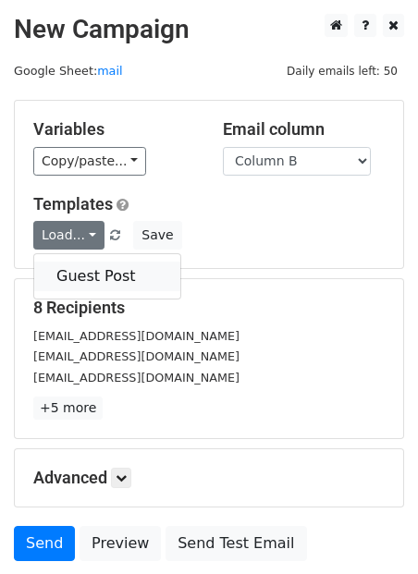 Image resolution: width=418 pixels, height=574 pixels. Describe the element at coordinates (73, 203) in the screenshot. I see `a: Templates` at that location.